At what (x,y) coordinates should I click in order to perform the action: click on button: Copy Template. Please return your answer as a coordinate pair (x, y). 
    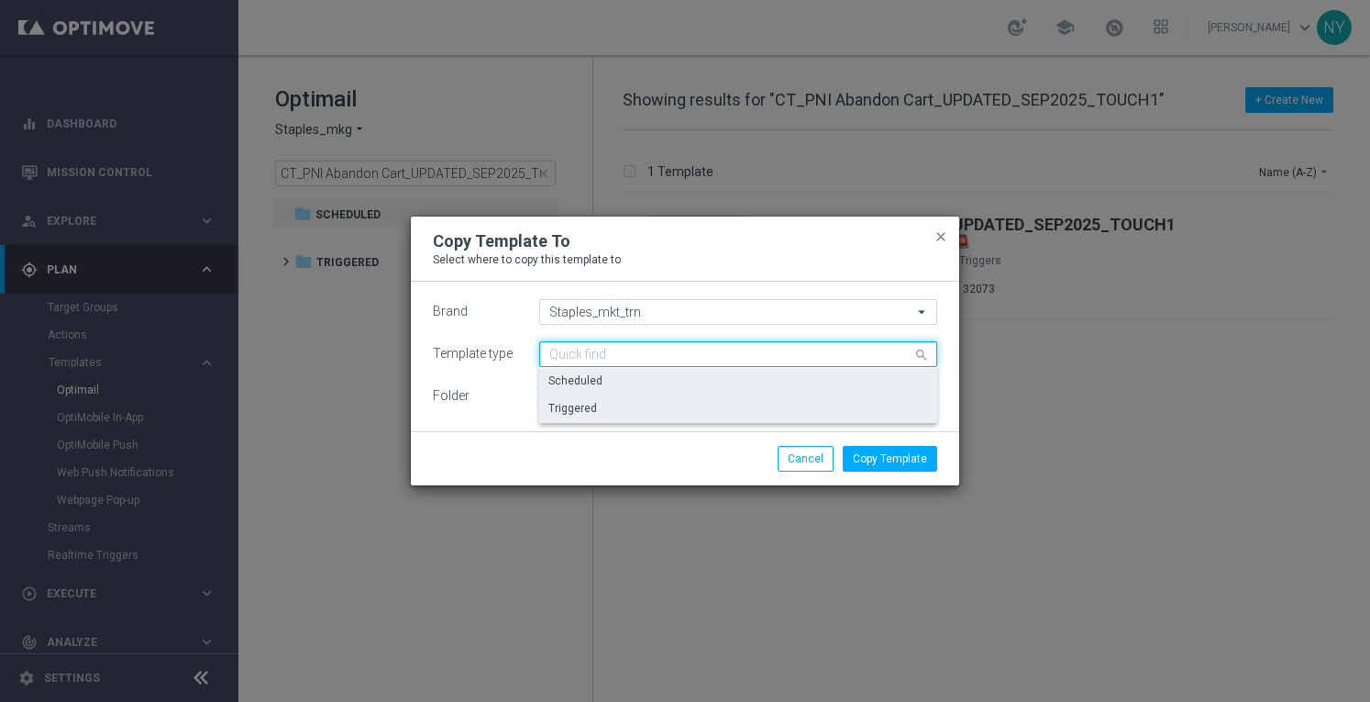
    Looking at the image, I should click on (890, 459).